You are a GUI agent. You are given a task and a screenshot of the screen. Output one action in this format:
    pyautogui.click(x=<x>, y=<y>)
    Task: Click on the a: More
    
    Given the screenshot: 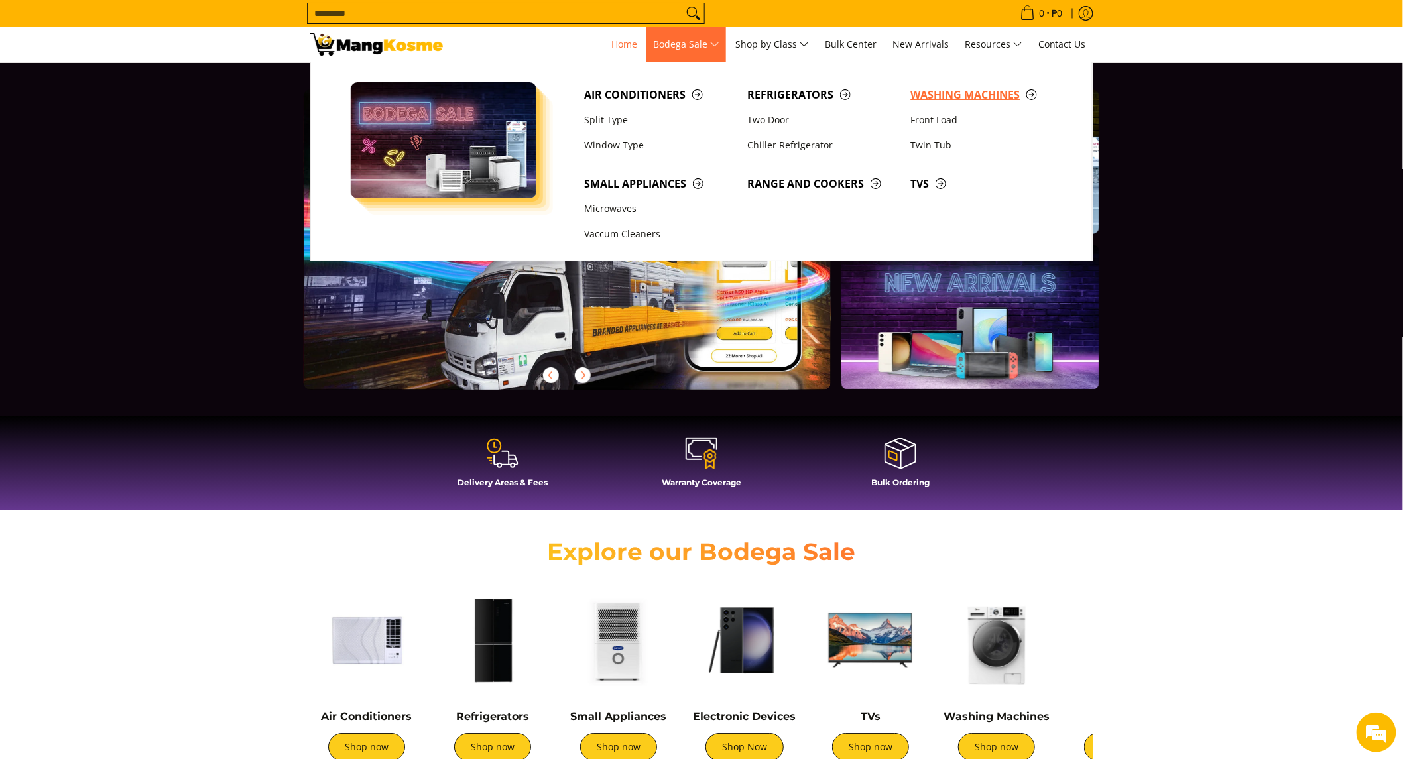 What is the action you would take?
    pyautogui.click(x=588, y=250)
    